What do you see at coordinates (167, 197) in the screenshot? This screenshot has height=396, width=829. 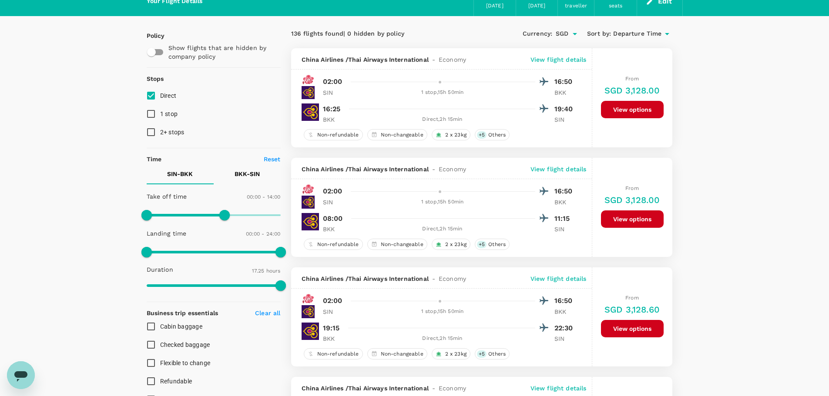 I see `p: Take off time` at bounding box center [167, 197].